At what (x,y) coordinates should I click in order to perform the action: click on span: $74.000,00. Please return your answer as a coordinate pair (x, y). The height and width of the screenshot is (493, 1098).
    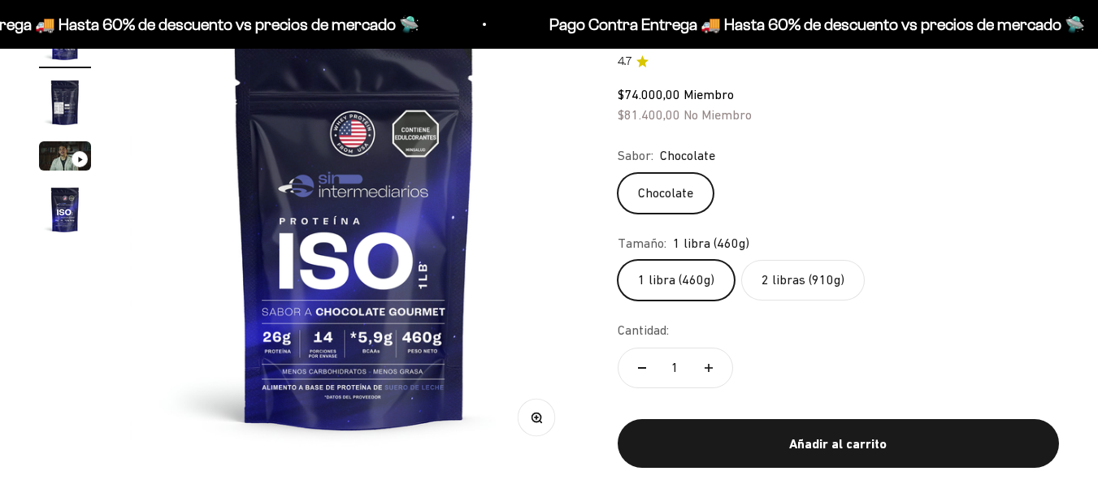
    Looking at the image, I should click on (649, 94).